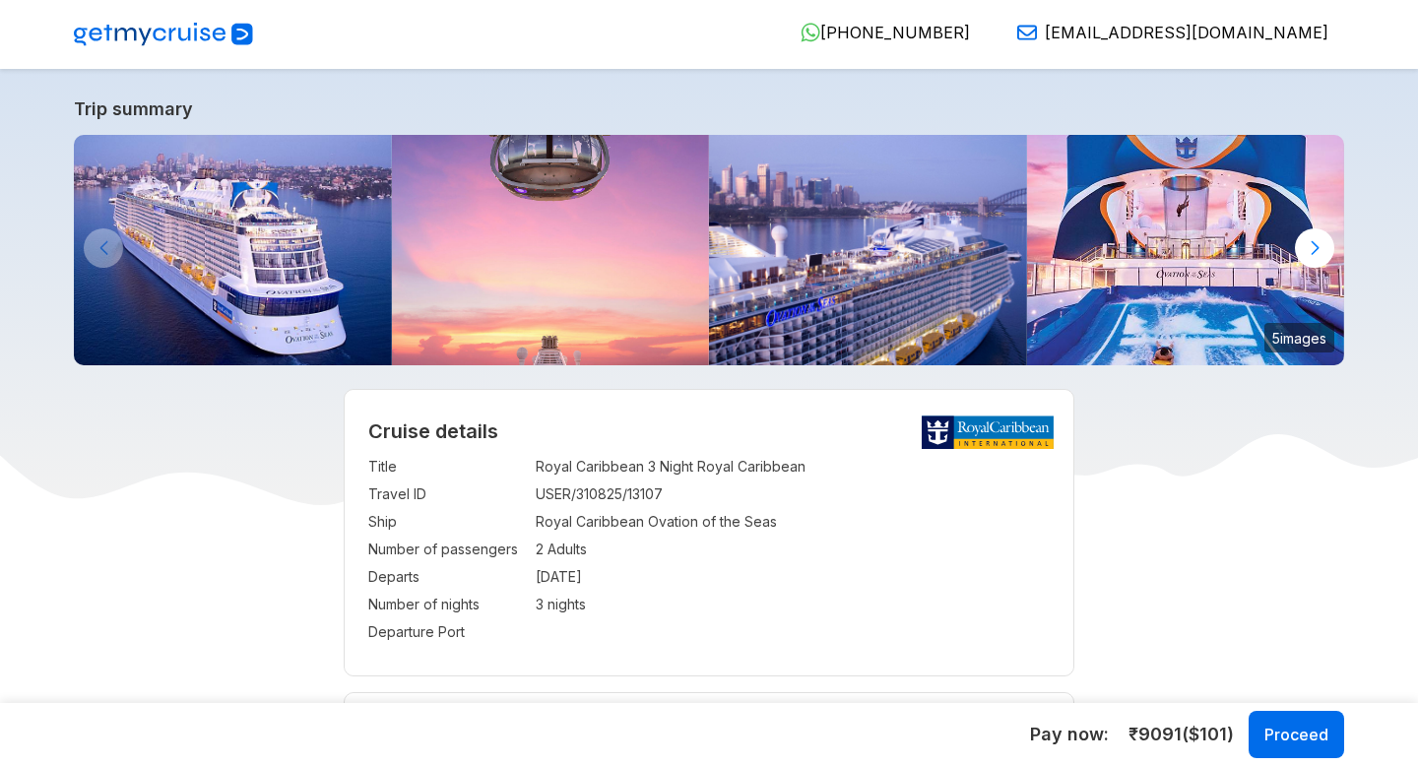  What do you see at coordinates (868, 250) in the screenshot?
I see `img: ovation-of-the-seas-departing-from-sydney.jpg` at bounding box center [868, 250].